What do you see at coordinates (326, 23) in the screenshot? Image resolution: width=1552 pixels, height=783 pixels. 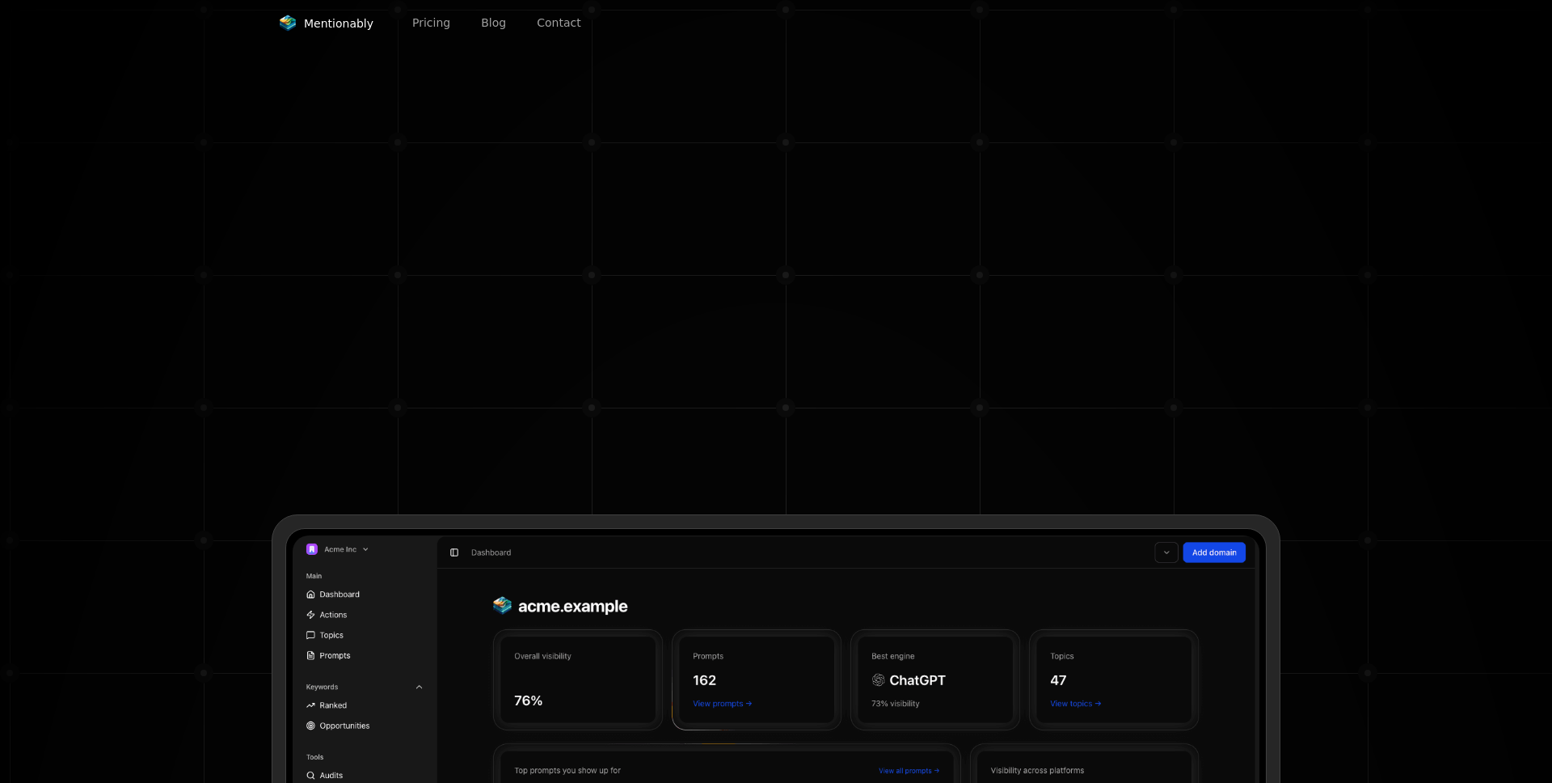 I see `a: Mentionably` at bounding box center [326, 23].